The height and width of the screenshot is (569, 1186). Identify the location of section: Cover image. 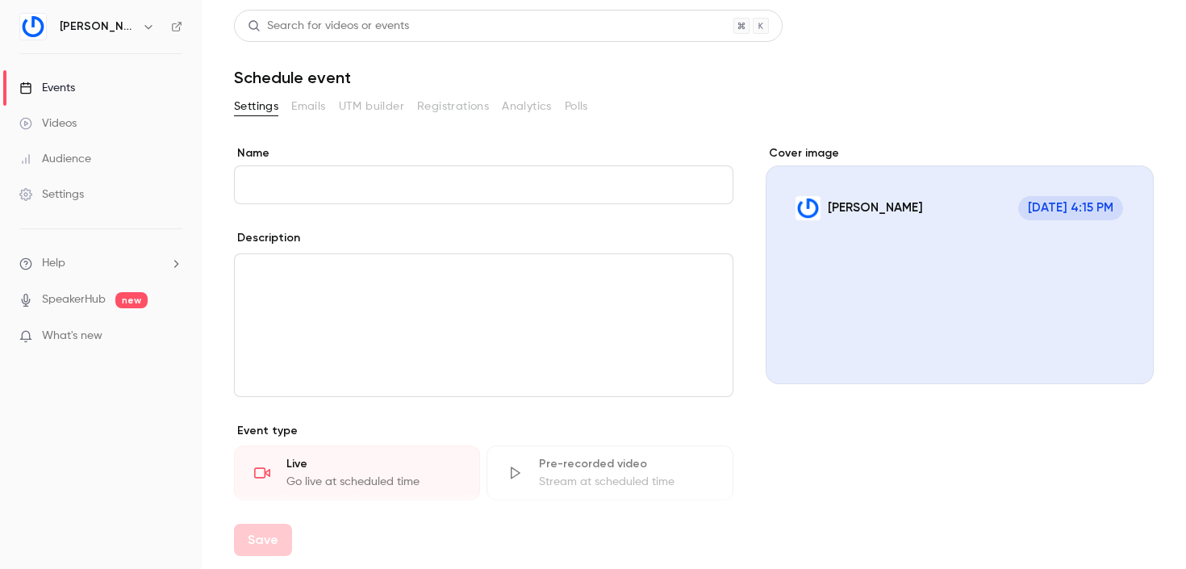
(959, 265).